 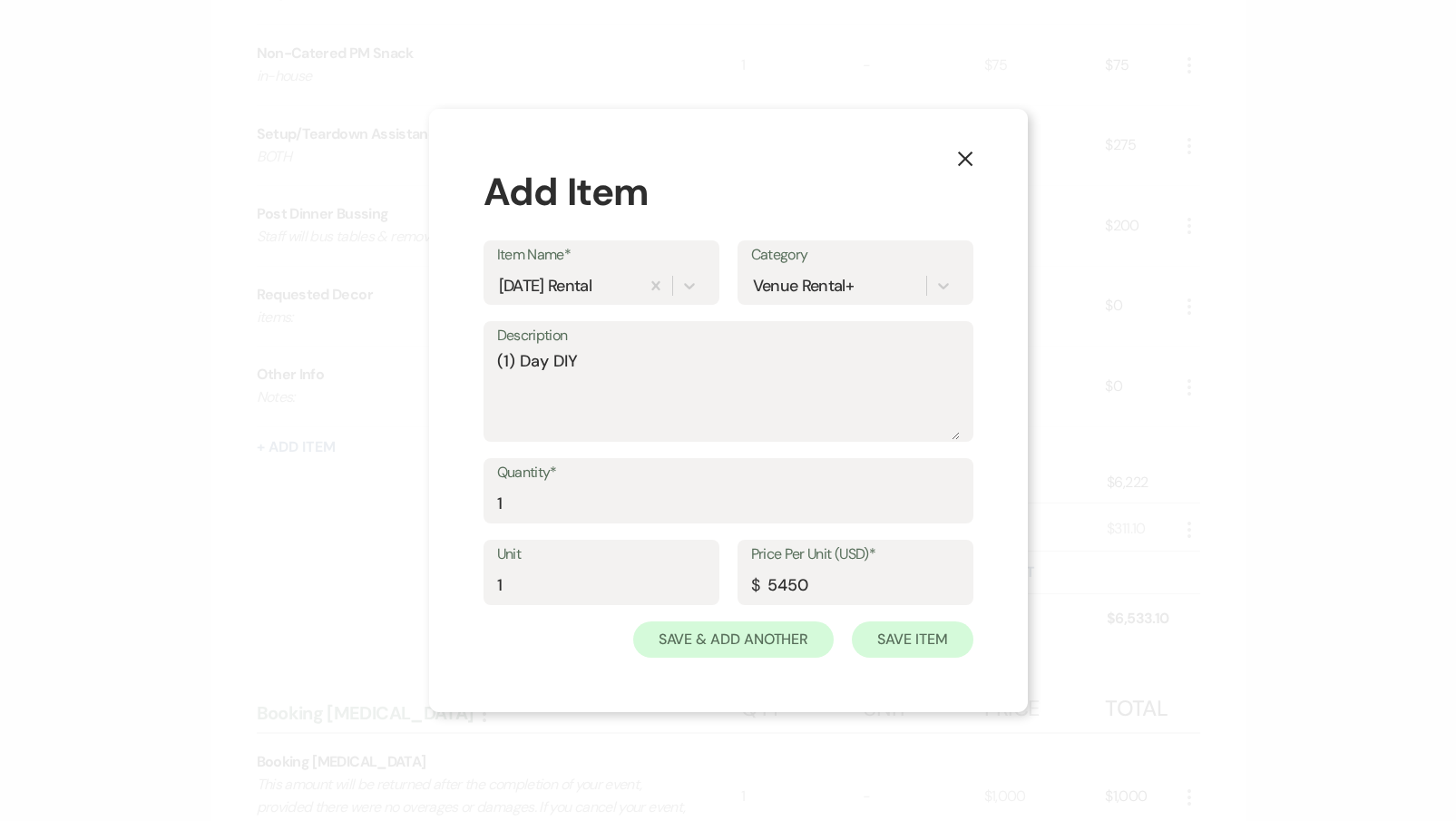 I want to click on textarea: (1) Day DIY, so click(x=728, y=395).